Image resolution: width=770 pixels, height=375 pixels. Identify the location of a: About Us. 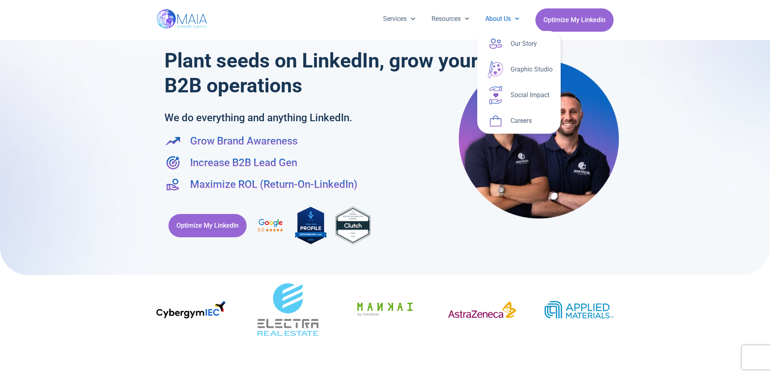
(502, 19).